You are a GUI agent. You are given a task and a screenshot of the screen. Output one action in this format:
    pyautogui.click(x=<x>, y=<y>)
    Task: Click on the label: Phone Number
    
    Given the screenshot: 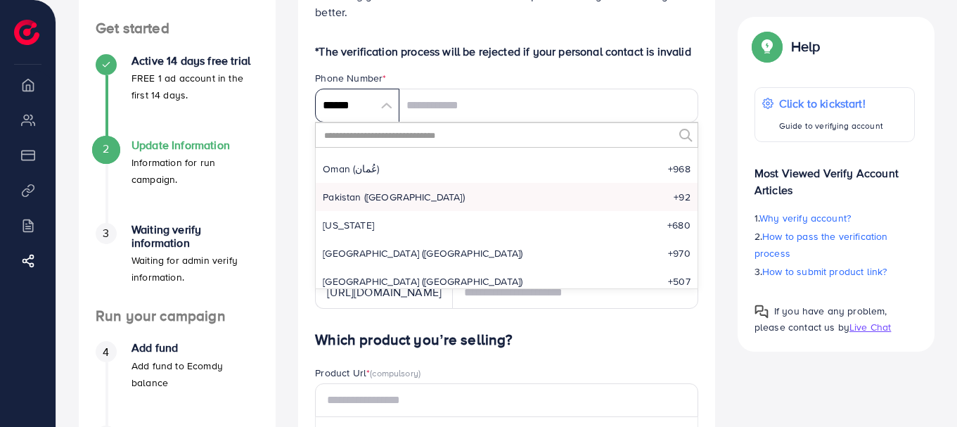 What is the action you would take?
    pyautogui.click(x=350, y=78)
    